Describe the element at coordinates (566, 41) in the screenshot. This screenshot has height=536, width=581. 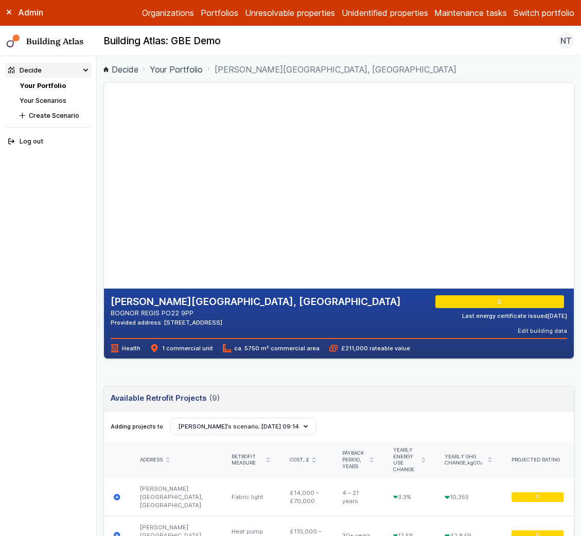
I see `button: NT` at that location.